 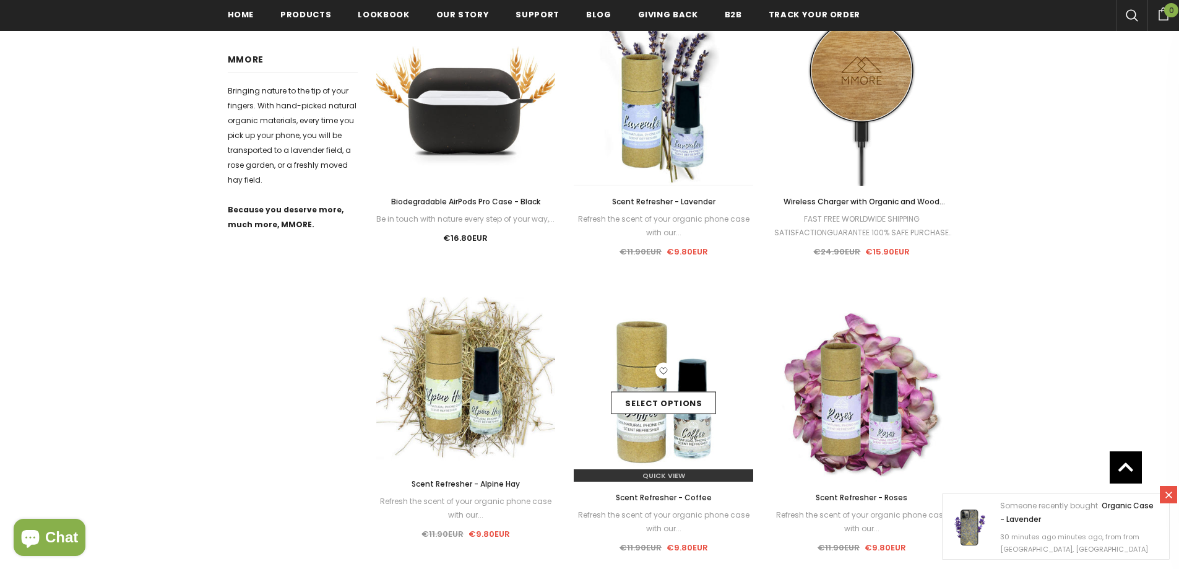 What do you see at coordinates (241, 14) in the screenshot?
I see `span: Home` at bounding box center [241, 14].